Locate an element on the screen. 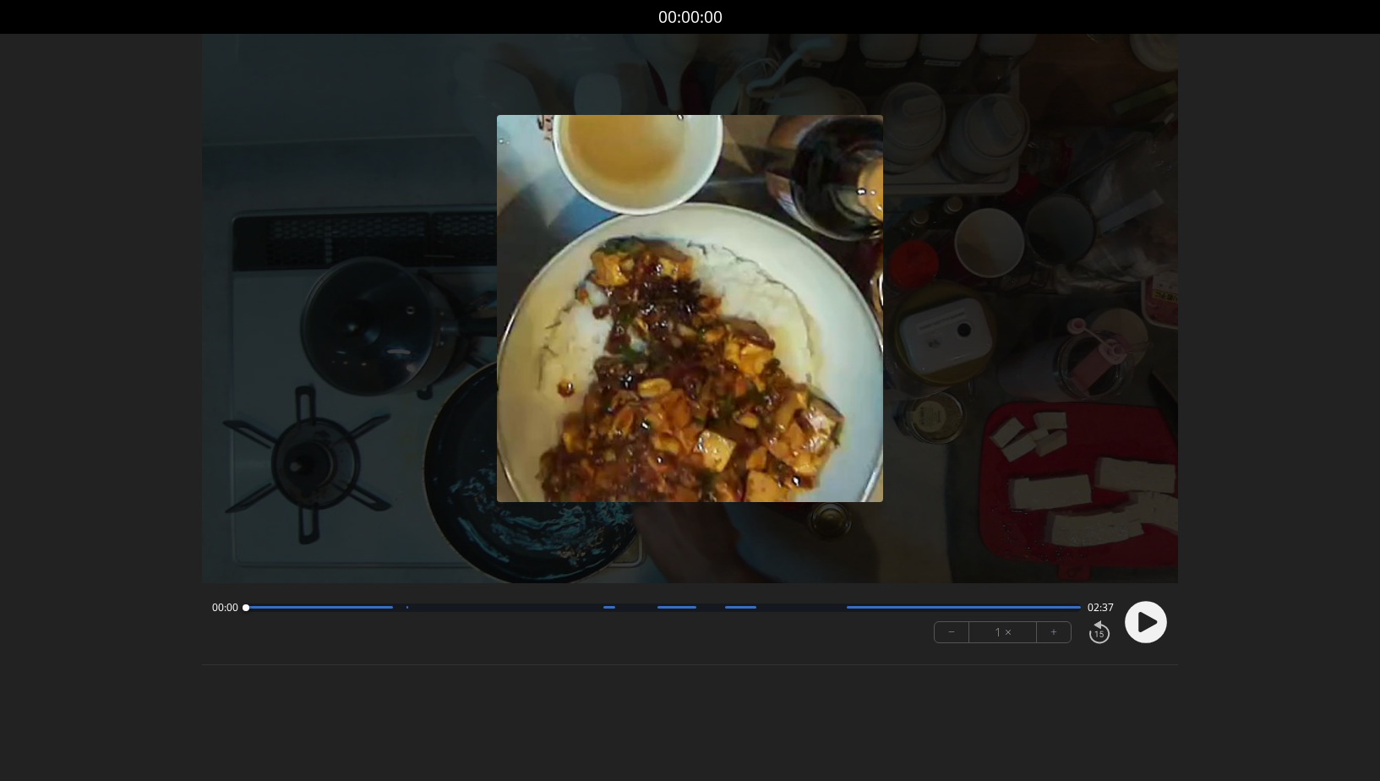 This screenshot has width=1380, height=781. a: 00:00:00 is located at coordinates (690, 17).